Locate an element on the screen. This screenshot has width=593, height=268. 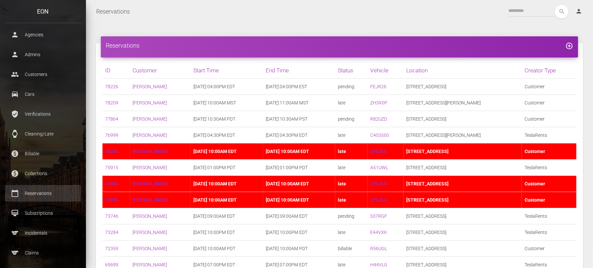
a: R56UGL is located at coordinates (378, 248).